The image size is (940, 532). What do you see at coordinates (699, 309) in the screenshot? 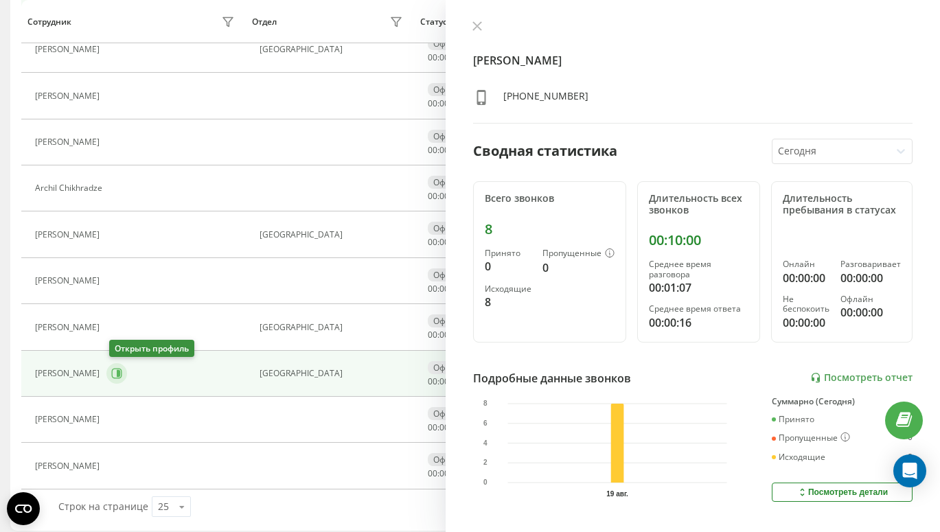
I see `div: Среднее время ответа` at bounding box center [699, 309].